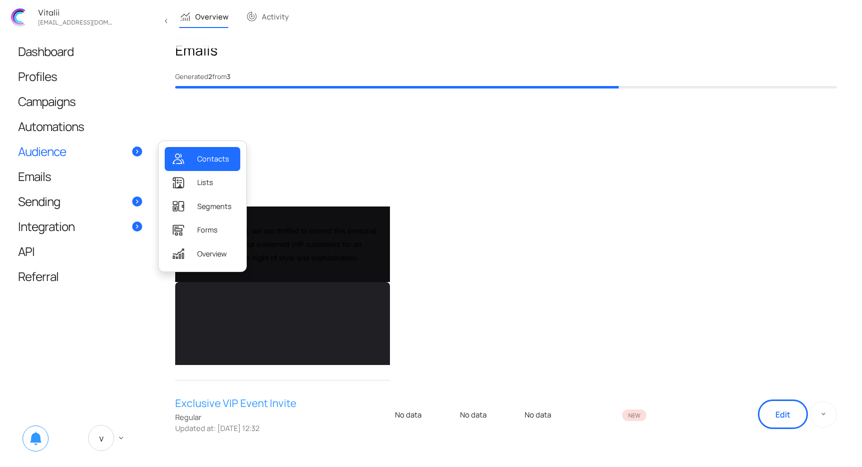 The width and height of the screenshot is (862, 467). What do you see at coordinates (26, 251) in the screenshot?
I see `span: API` at bounding box center [26, 251].